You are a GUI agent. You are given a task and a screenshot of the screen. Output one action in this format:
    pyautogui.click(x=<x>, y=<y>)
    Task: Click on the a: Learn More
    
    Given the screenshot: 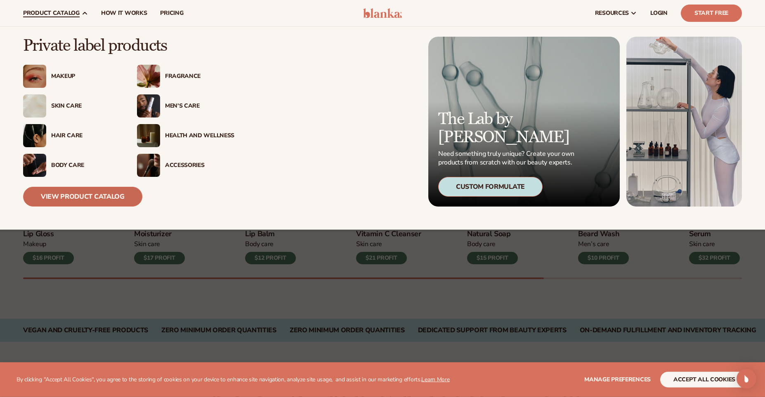 What is the action you would take?
    pyautogui.click(x=435, y=379)
    